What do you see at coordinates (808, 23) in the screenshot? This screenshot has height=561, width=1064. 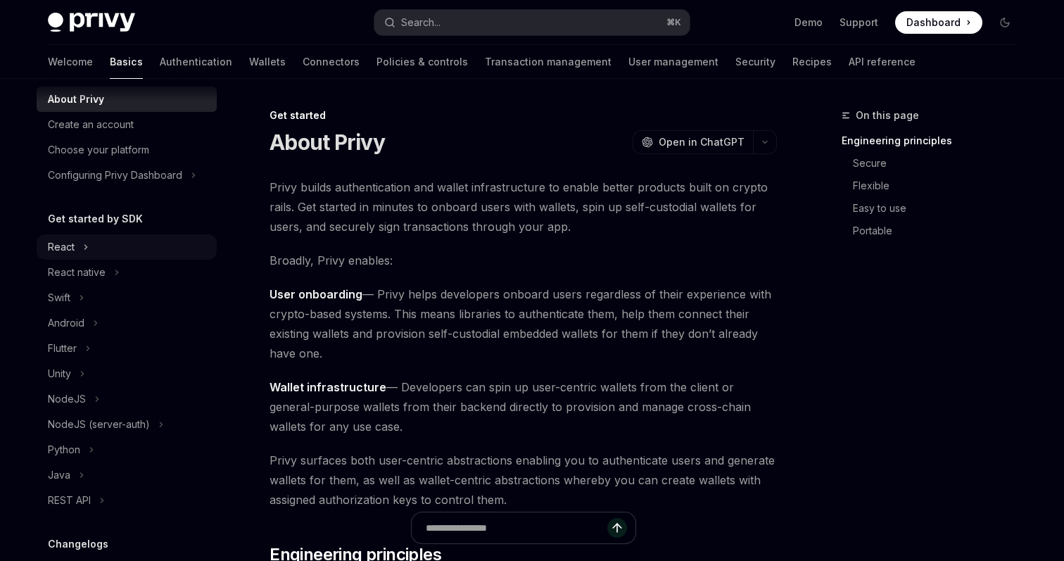 I see `a: Demo` at bounding box center [808, 23].